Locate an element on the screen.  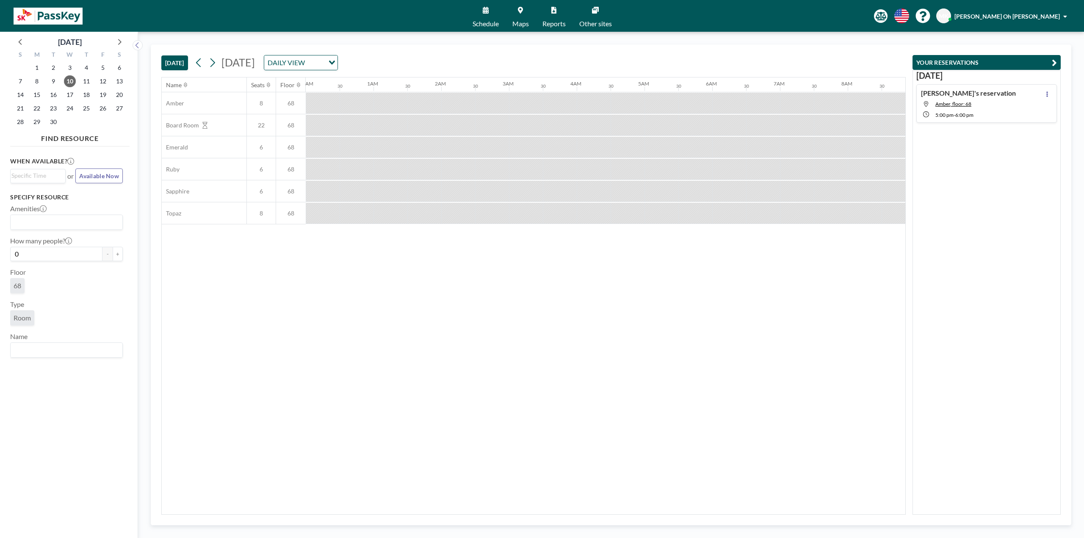
span: Available Now is located at coordinates (99, 176).